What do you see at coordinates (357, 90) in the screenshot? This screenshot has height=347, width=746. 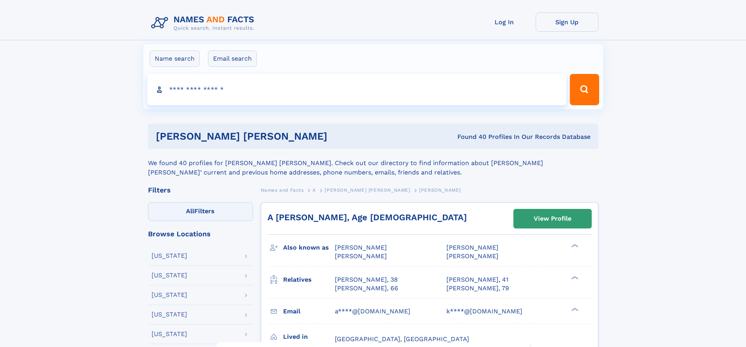 I see `input: search input` at bounding box center [357, 90].